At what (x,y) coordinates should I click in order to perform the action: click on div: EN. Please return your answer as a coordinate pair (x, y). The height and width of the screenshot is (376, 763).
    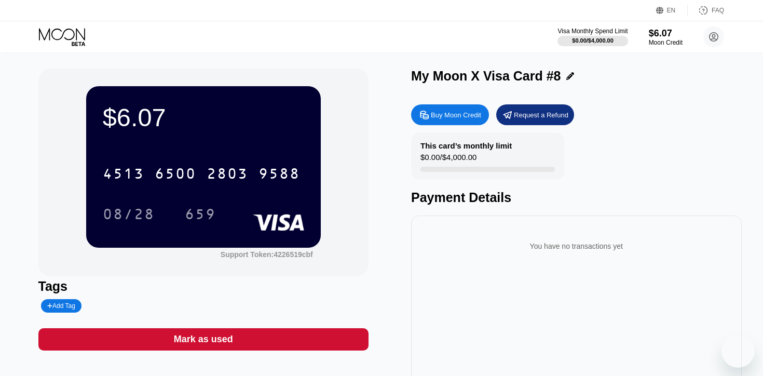
    Looking at the image, I should click on (671, 10).